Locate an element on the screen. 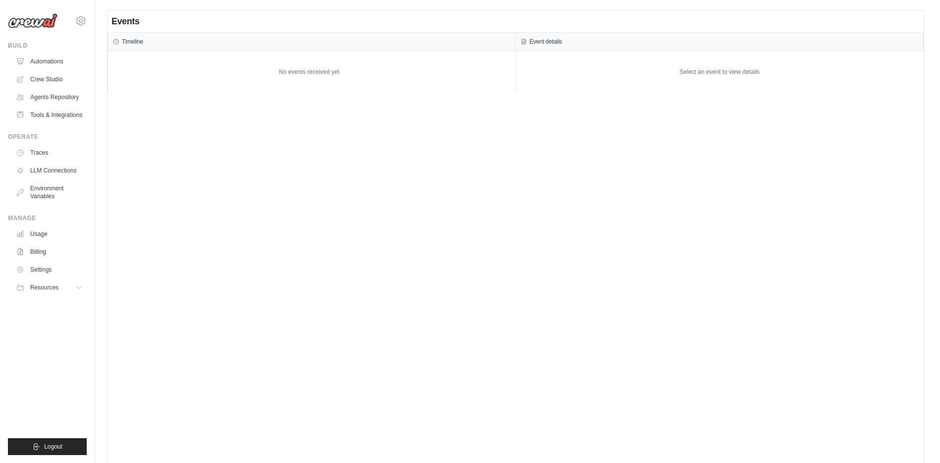 This screenshot has height=463, width=940. div: No events received yet is located at coordinates (309, 72).